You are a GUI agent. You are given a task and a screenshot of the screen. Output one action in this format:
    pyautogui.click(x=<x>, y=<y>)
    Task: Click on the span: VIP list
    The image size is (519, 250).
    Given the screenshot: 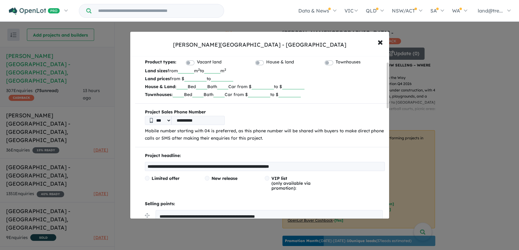 What is the action you would take?
    pyautogui.click(x=279, y=179)
    